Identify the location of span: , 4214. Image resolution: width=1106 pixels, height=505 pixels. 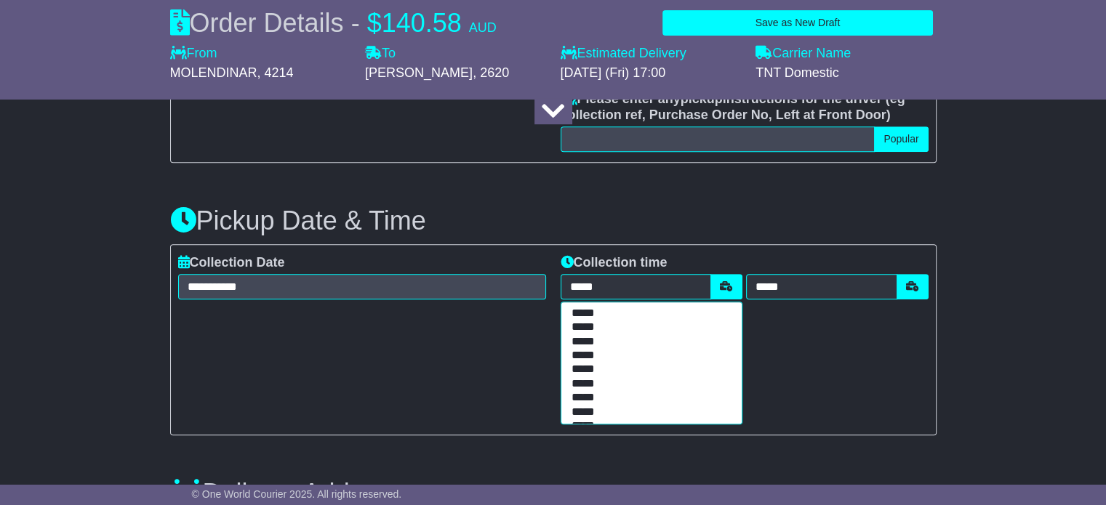
(276, 73).